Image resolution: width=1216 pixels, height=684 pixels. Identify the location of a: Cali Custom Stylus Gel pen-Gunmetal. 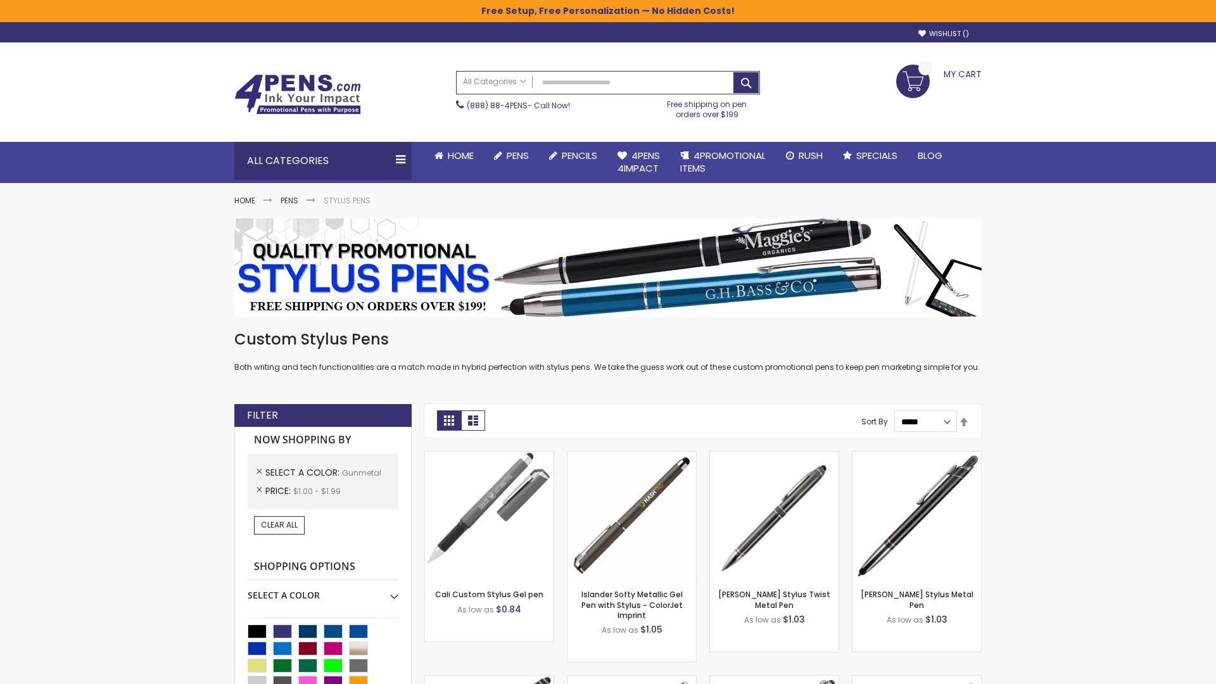
(489, 456).